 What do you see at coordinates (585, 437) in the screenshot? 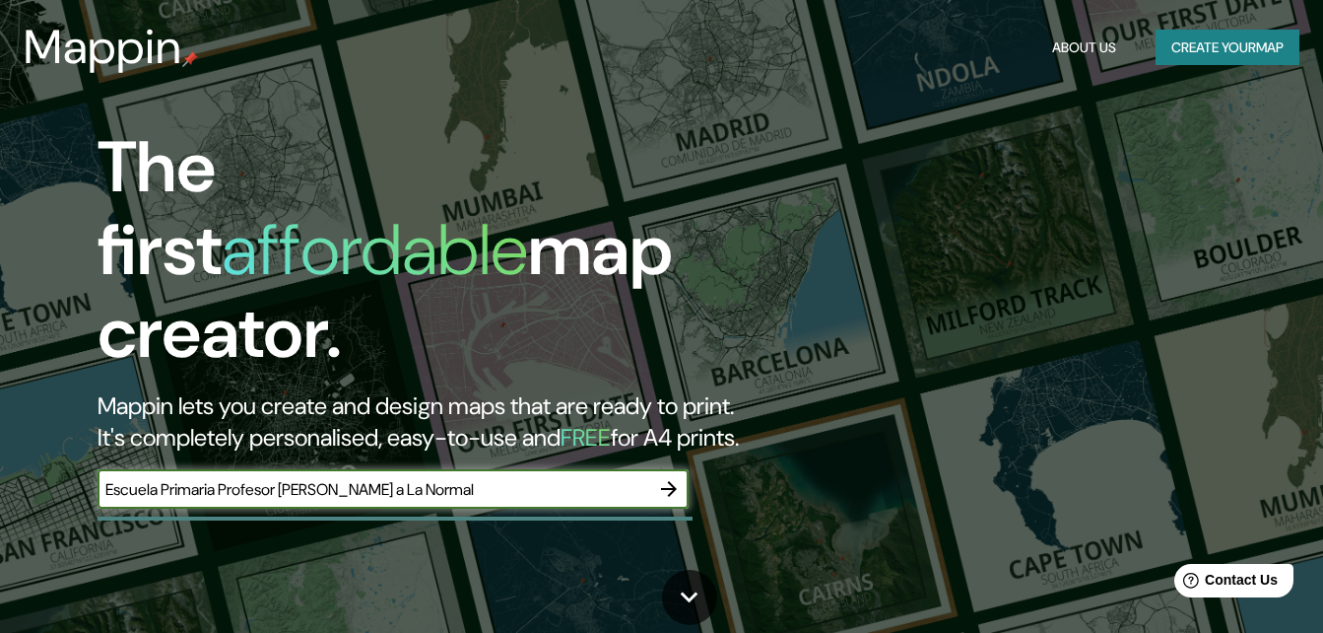
I see `h5: FREE` at bounding box center [585, 437].